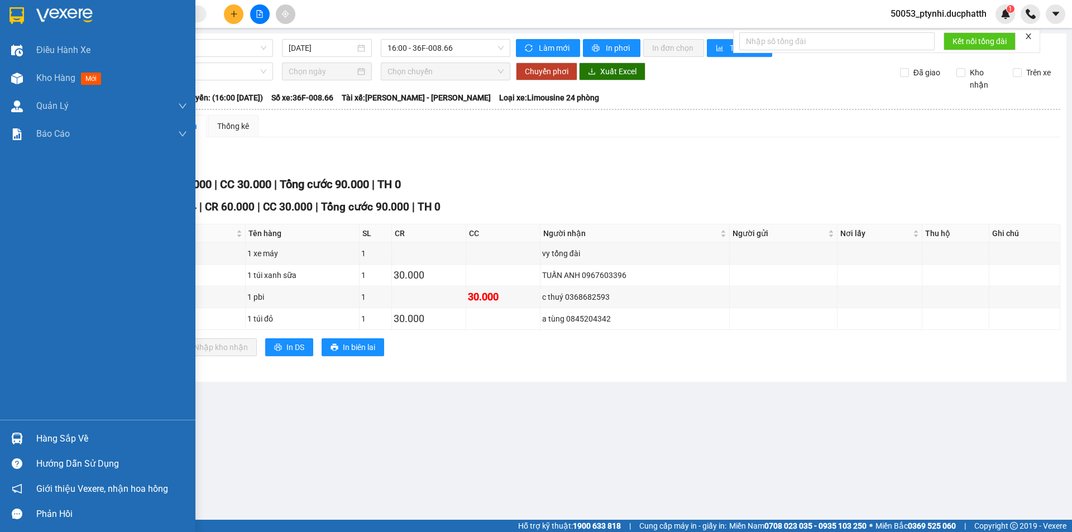 This screenshot has width=1072, height=532. What do you see at coordinates (302, 253) in the screenshot?
I see `div: 1 xe máy` at bounding box center [302, 253].